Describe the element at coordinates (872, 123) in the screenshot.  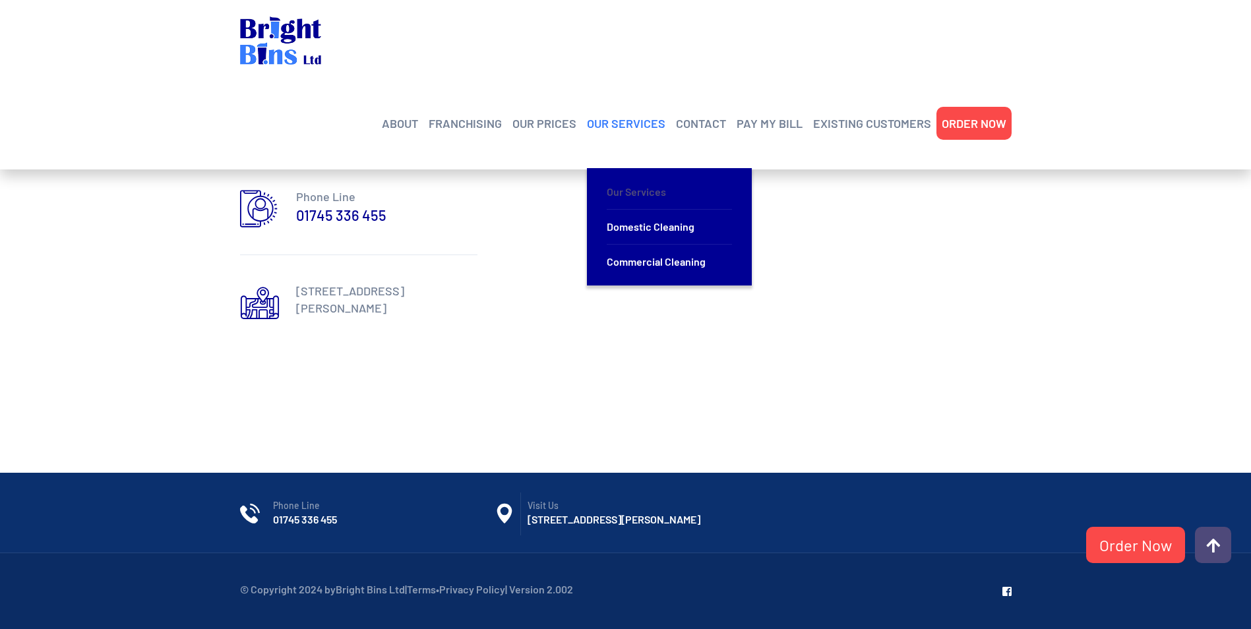
I see `a: EXISTING CUSTOMERS` at that location.